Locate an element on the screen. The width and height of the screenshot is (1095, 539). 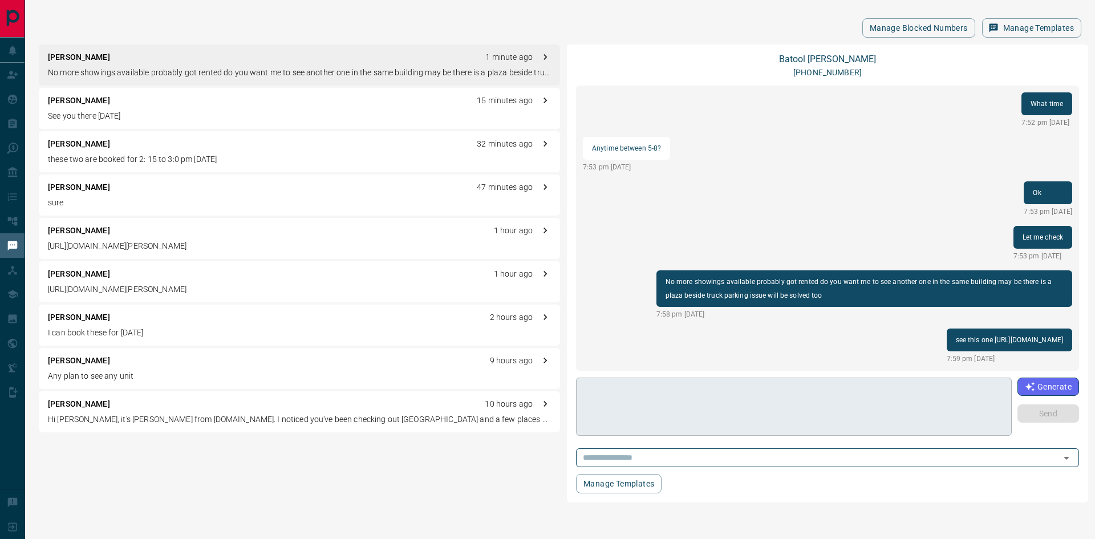
p: Anytime between 5-8? is located at coordinates (626, 148).